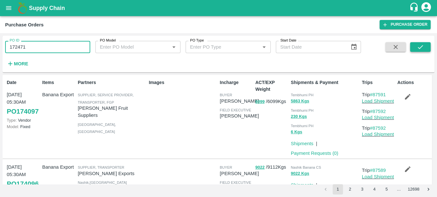  Describe the element at coordinates (414, 189) in the screenshot. I see `button: Go to page 12698` at that location.